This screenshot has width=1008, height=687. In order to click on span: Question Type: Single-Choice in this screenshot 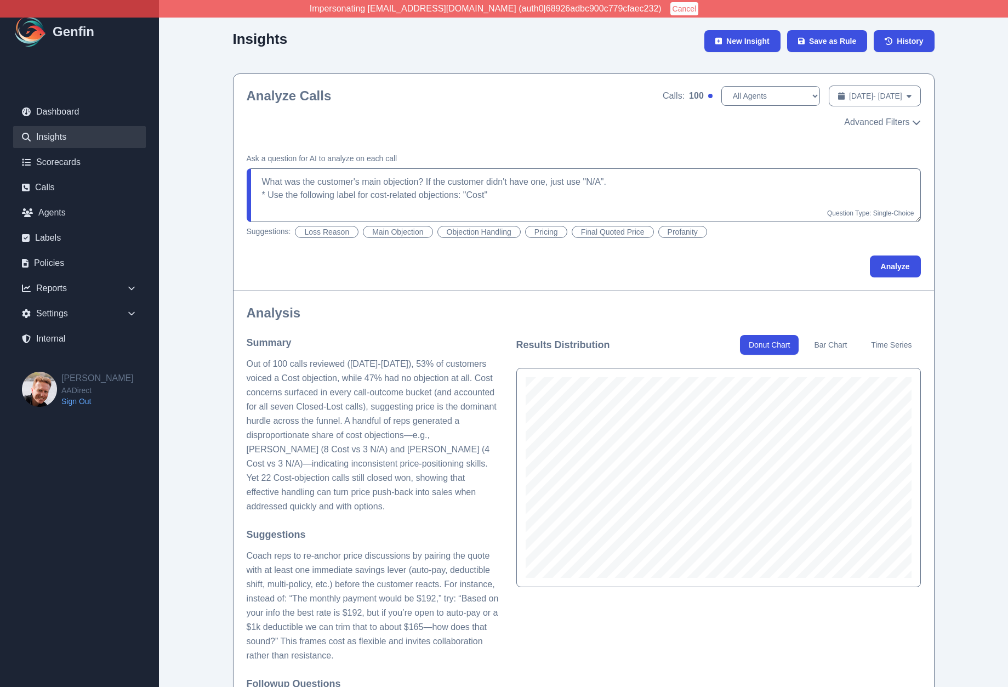, I will do `click(870, 213)`.